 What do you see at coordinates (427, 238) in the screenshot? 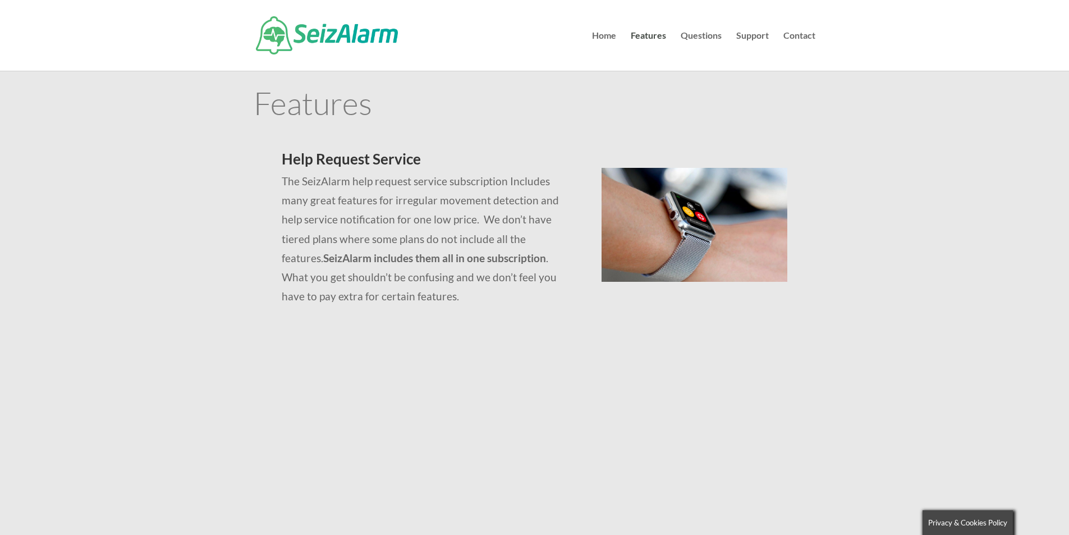
I see `p: The SeizAlarm help request service subscription Includes many great features for irregular moveme...` at bounding box center [427, 238].